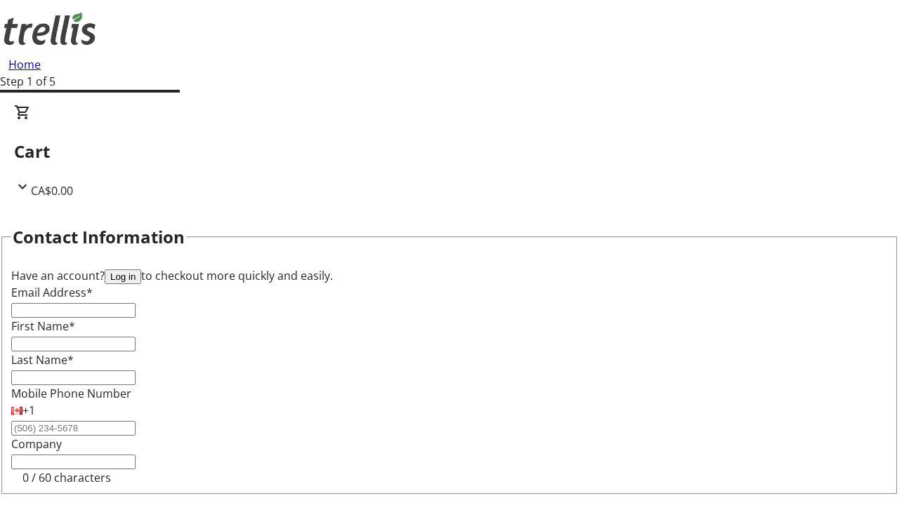 The width and height of the screenshot is (899, 505). Describe the element at coordinates (43, 326) in the screenshot. I see `label: First Name*` at that location.